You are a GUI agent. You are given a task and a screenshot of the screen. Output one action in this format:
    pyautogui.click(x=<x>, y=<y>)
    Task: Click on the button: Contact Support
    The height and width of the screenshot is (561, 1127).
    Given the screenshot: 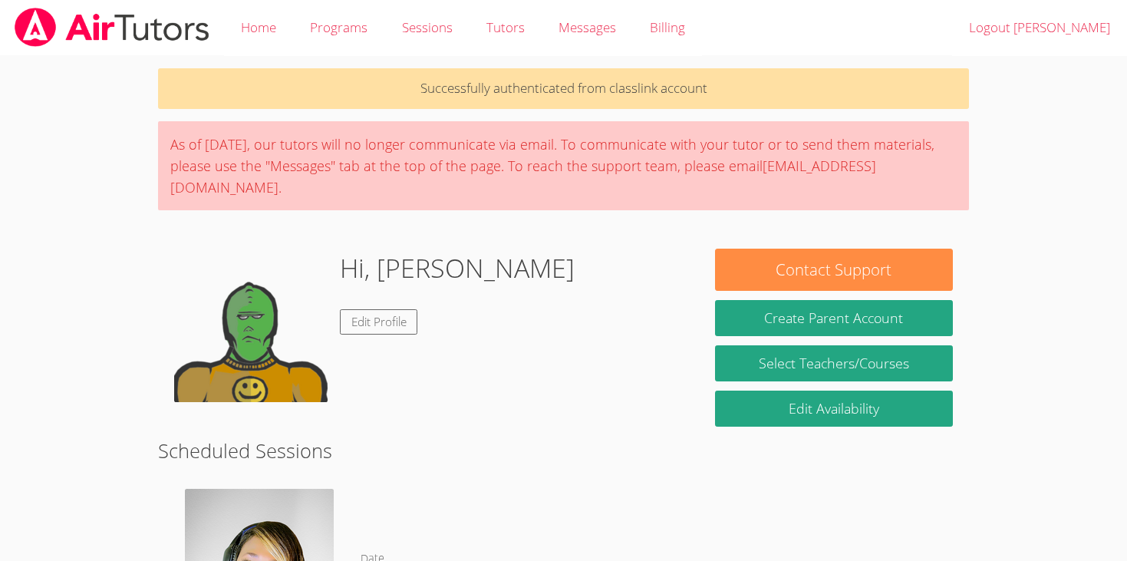 What is the action you would take?
    pyautogui.click(x=834, y=269)
    